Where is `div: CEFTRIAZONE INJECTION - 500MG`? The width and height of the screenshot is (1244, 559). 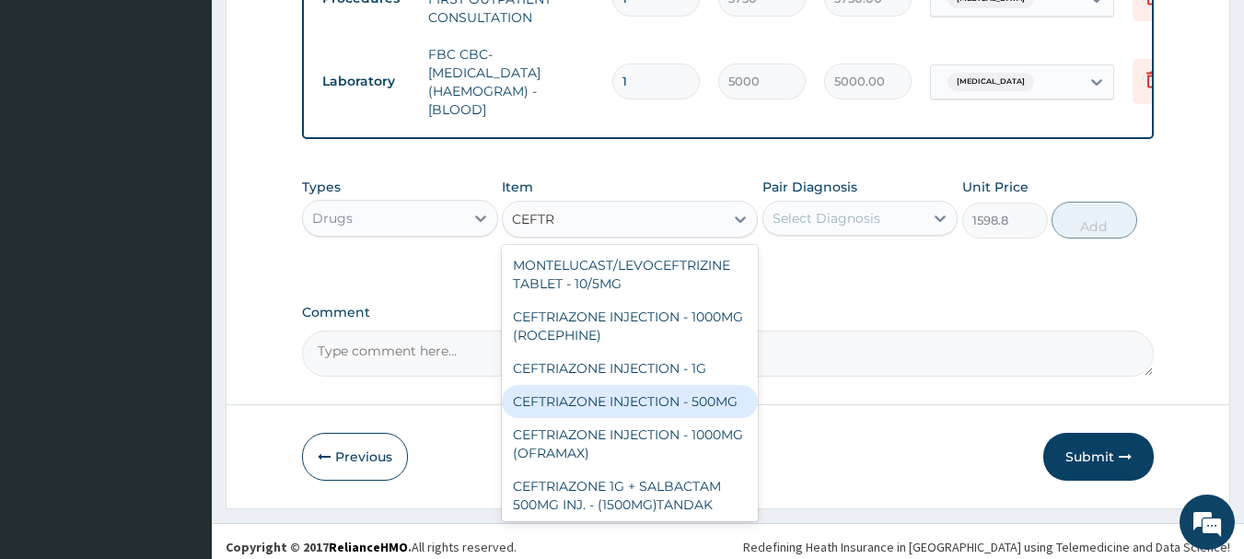
div: CEFTRIAZONE INJECTION - 500MG is located at coordinates (630, 402).